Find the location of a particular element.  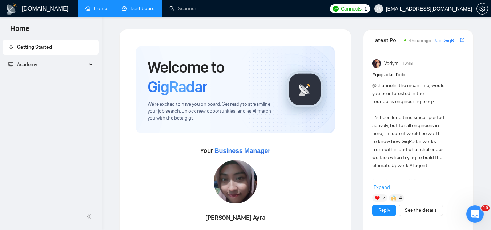

img: 1698924227594-IMG-20231023-WA0128.jpg is located at coordinates (235, 182).